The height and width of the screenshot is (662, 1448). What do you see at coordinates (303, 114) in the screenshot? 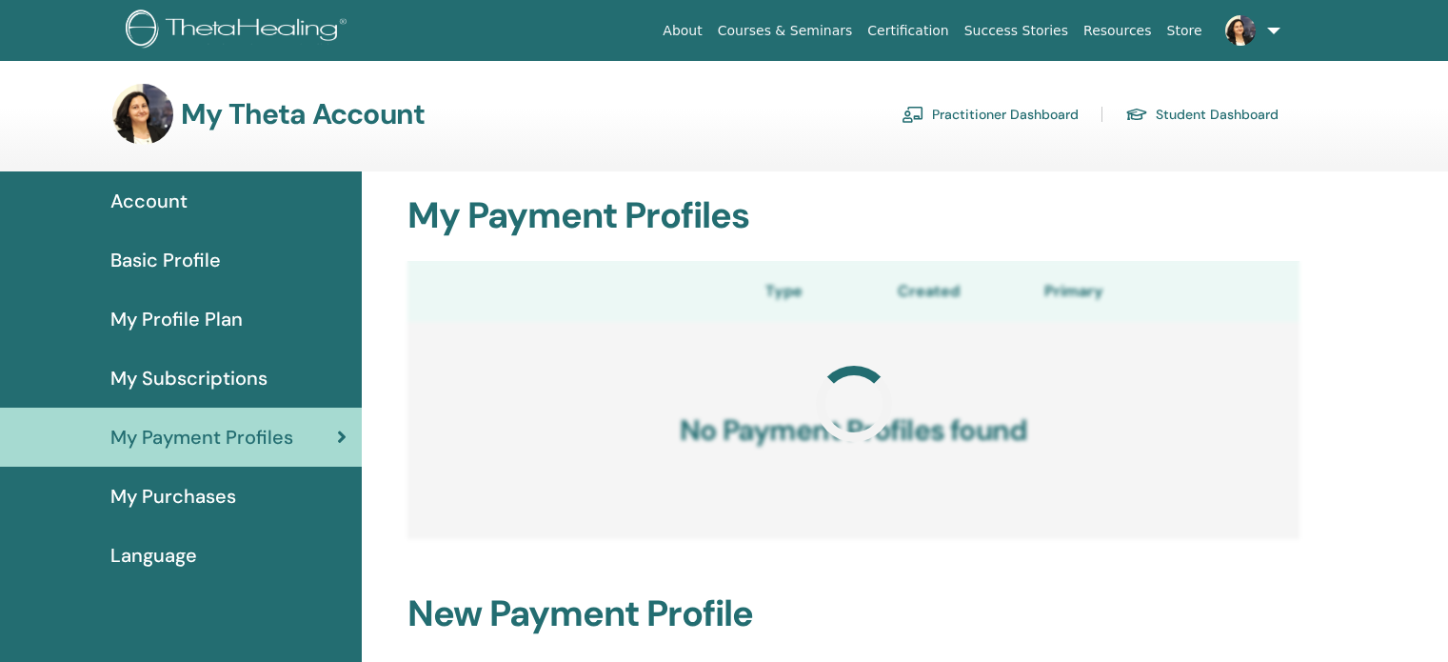
I see `h3: My Theta Account` at bounding box center [303, 114].